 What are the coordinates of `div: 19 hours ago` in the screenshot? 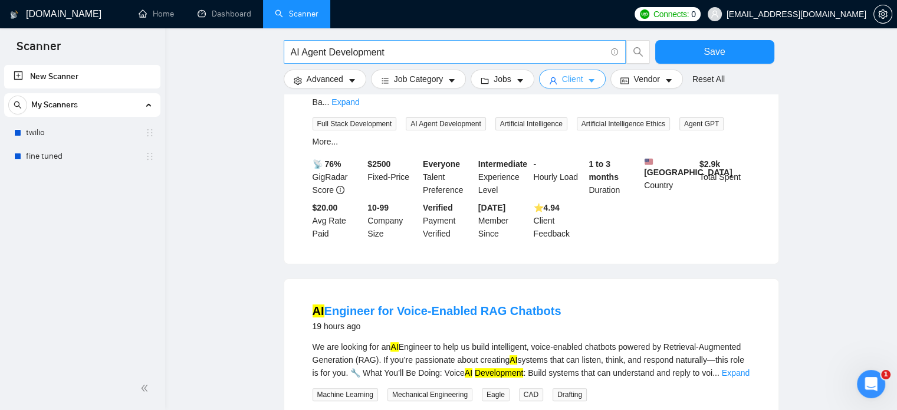 It's located at (437, 326).